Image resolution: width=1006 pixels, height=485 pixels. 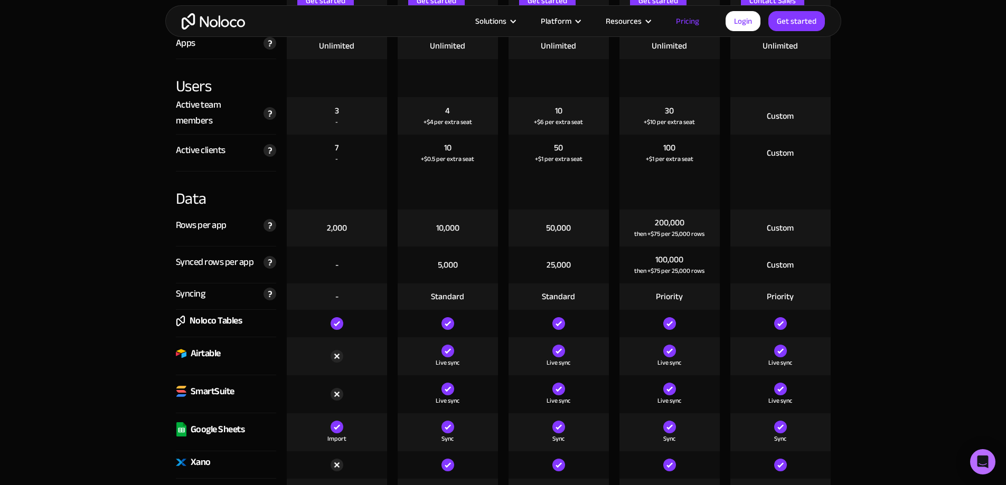 What do you see at coordinates (226, 191) in the screenshot?
I see `div: Data` at bounding box center [226, 191].